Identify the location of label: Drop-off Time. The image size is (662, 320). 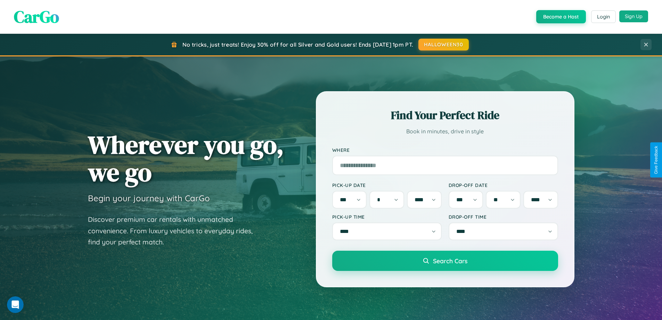
(503, 216).